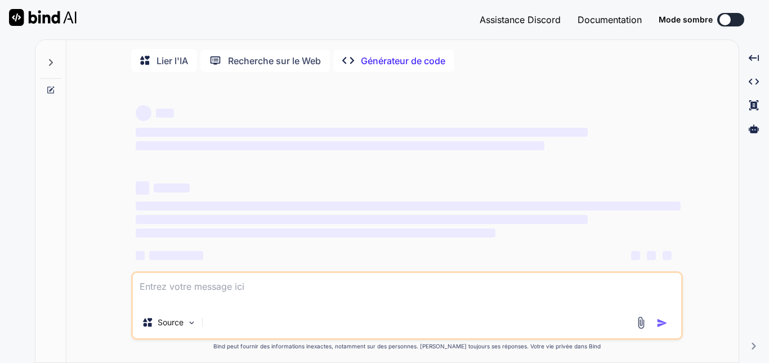  I want to click on font: Recherche sur le Web, so click(274, 61).